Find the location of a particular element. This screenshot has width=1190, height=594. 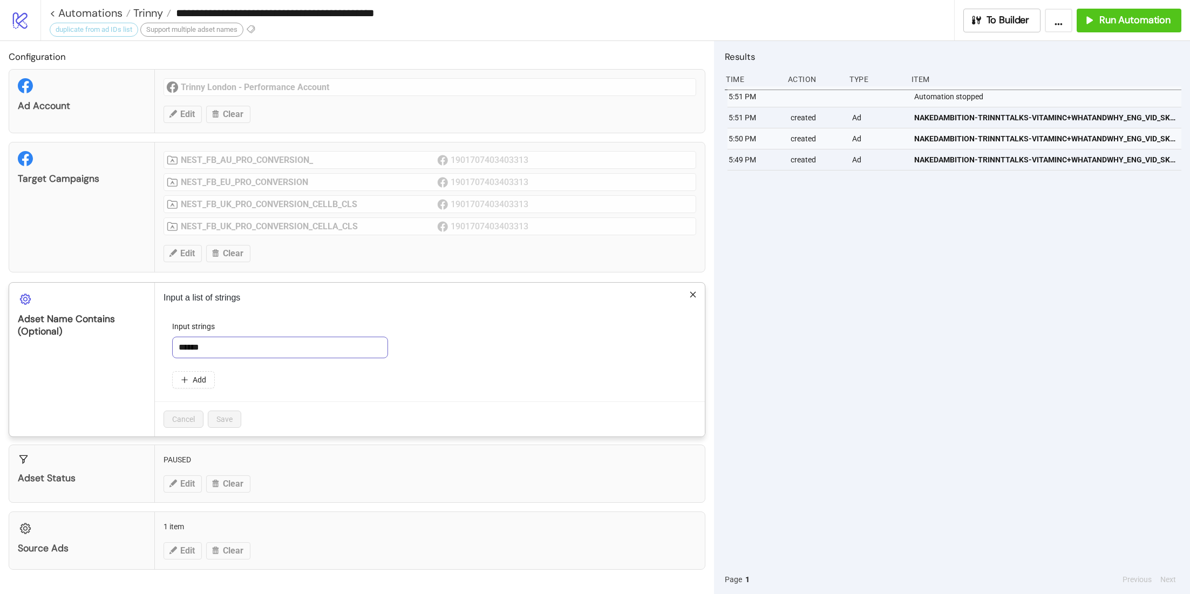

span: close is located at coordinates (693, 295).